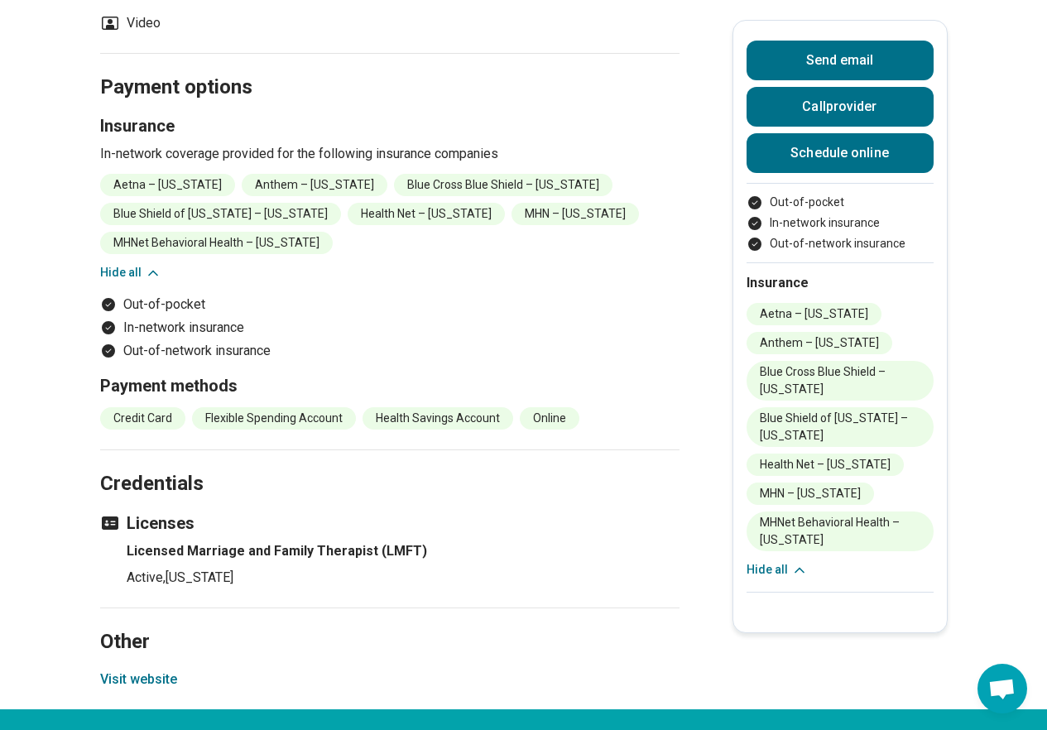 This screenshot has height=730, width=1047. What do you see at coordinates (840, 283) in the screenshot?
I see `h2: Insurance` at bounding box center [840, 283].